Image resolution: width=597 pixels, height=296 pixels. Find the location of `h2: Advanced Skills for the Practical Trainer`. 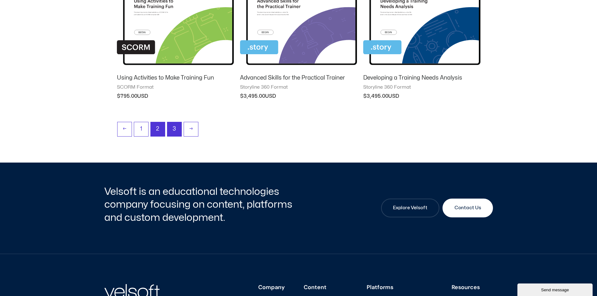

h2: Advanced Skills for the Practical Trainer is located at coordinates (298, 78).